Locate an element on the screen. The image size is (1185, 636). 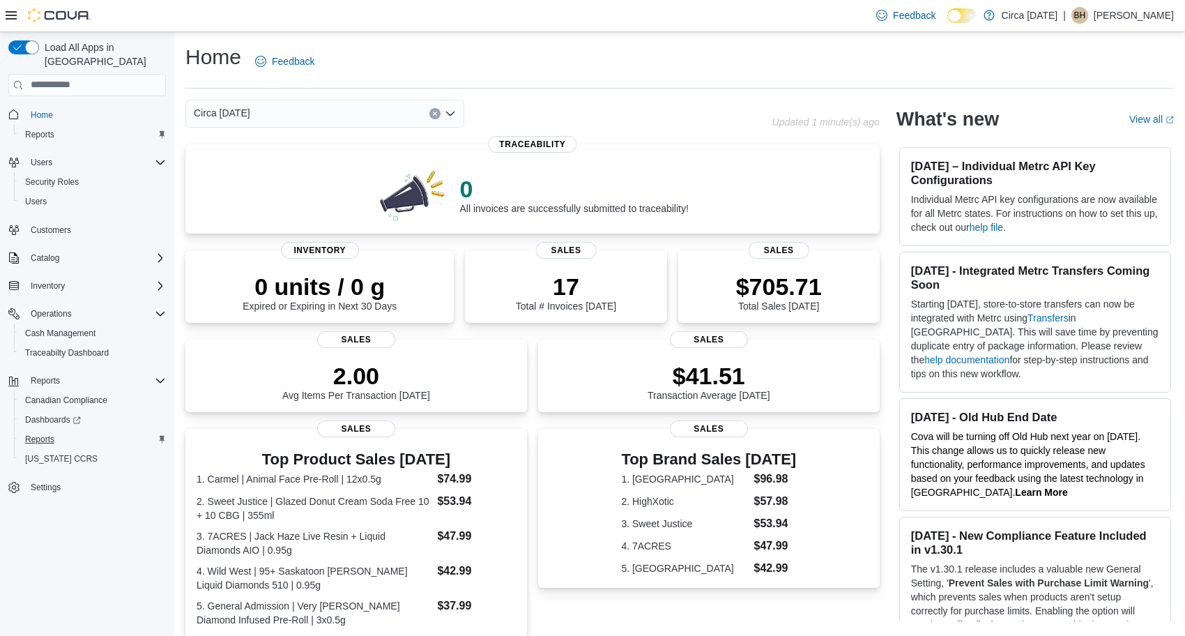
a: Reports is located at coordinates (40, 134).